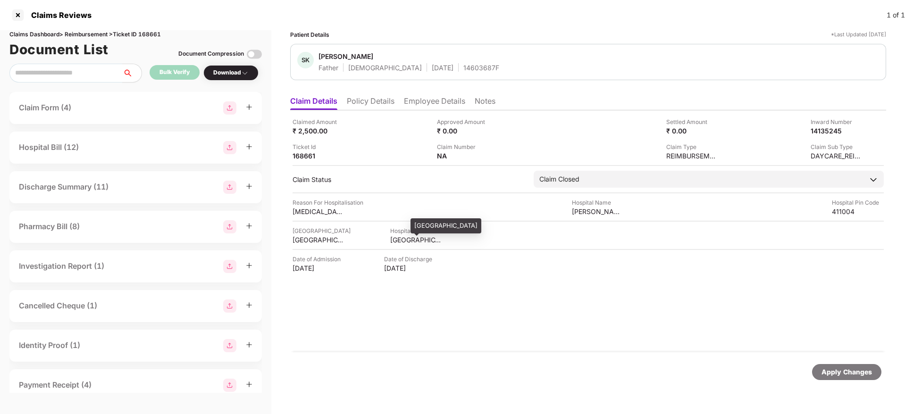 This screenshot has width=905, height=414. Describe the element at coordinates (318, 156) in the screenshot. I see `div: 168661` at that location.